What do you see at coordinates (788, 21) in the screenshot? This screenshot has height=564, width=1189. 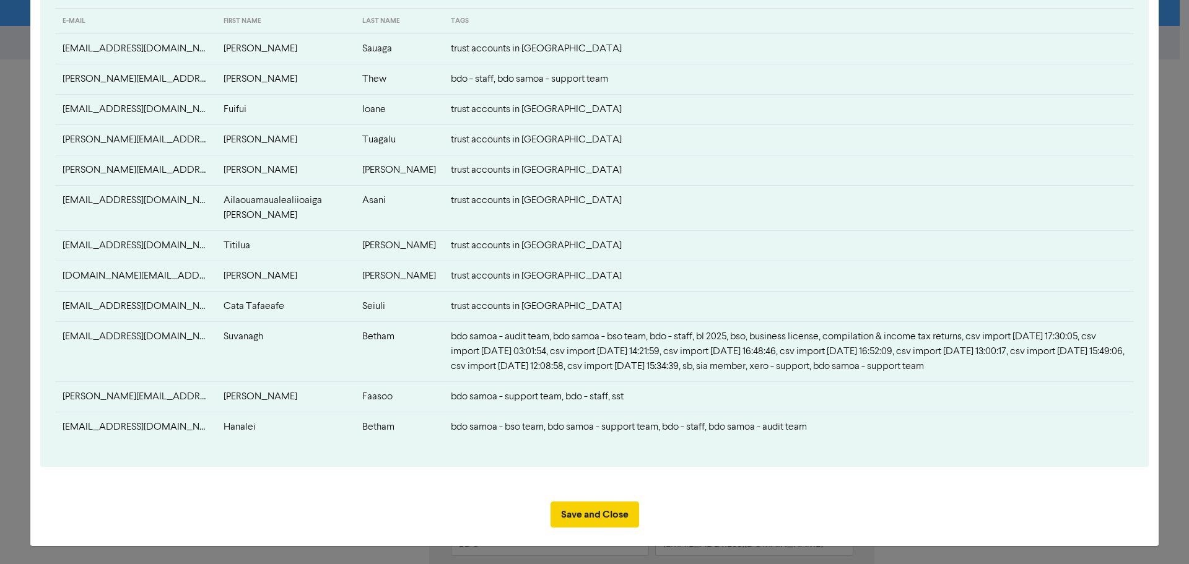 I see `th: TAGS` at bounding box center [788, 21].